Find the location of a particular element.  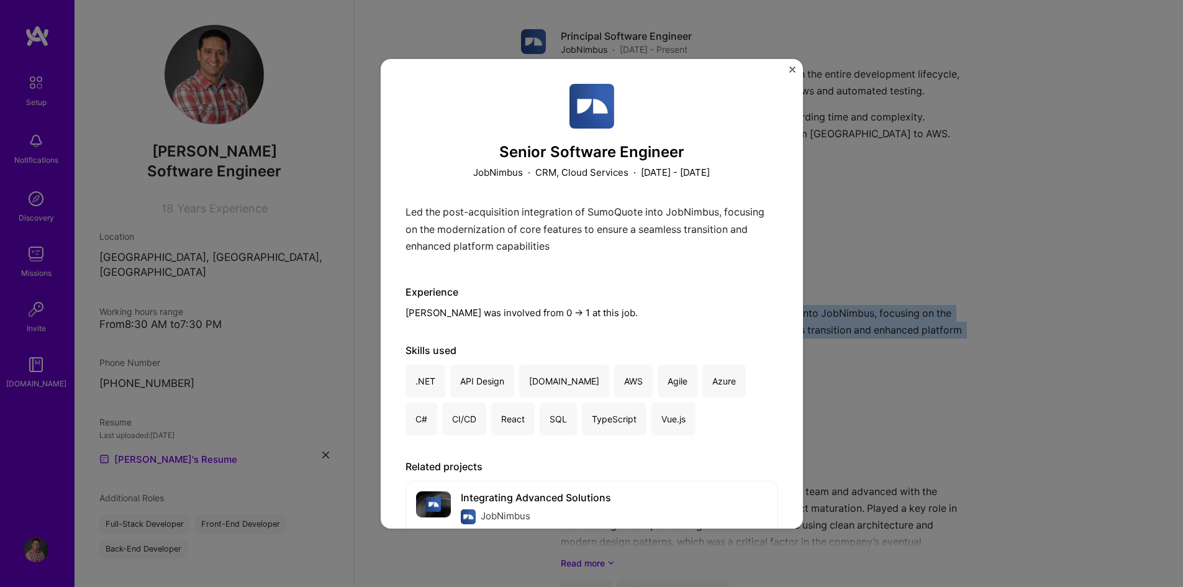

div: C# is located at coordinates (421, 419).